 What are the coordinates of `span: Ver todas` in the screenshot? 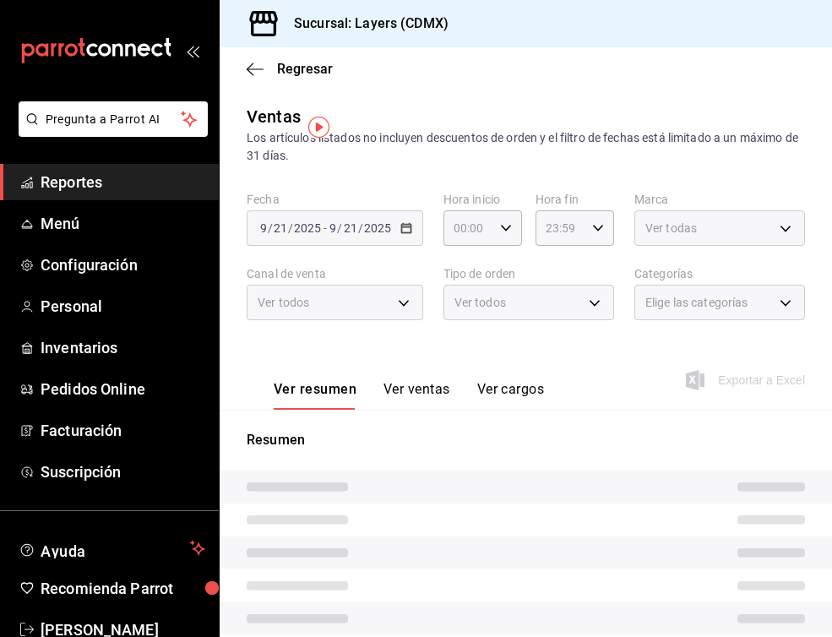 It's located at (671, 228).